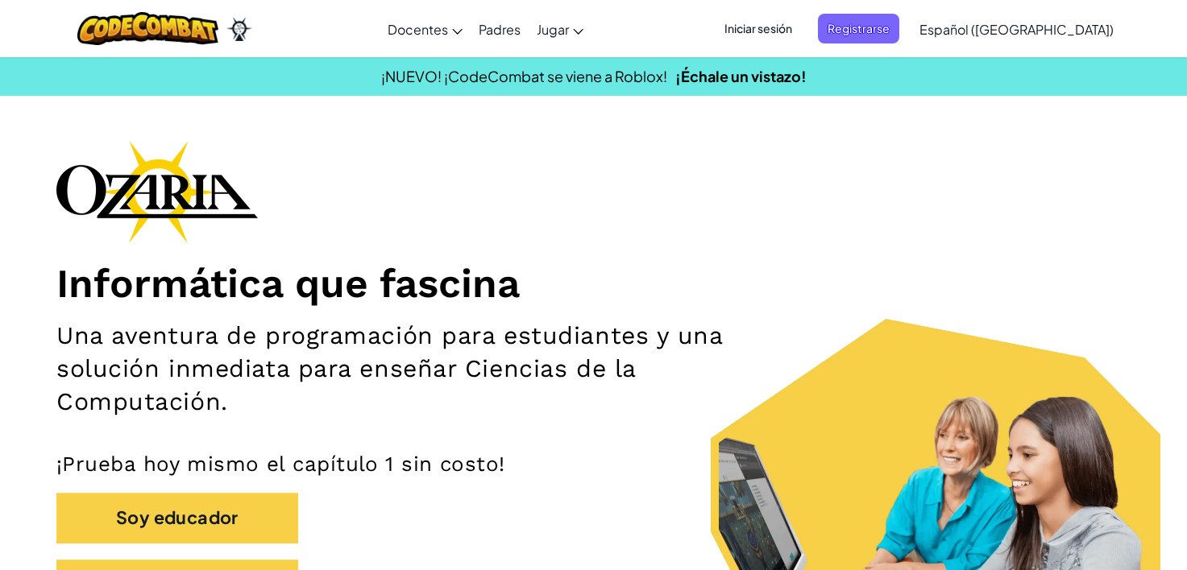 This screenshot has width=1187, height=570. What do you see at coordinates (417, 29) in the screenshot?
I see `span: Docentes` at bounding box center [417, 29].